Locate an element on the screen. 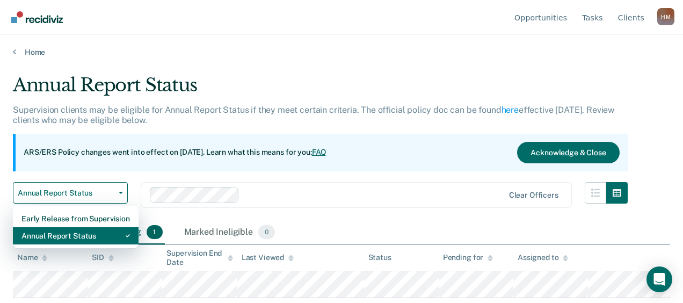  p: Supervision clients may be eligible for Annual Report Status if they meet certain criteria. The o... is located at coordinates (313, 115).